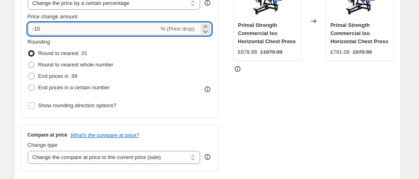 This screenshot has height=179, width=419. I want to click on span: Rounding, so click(39, 41).